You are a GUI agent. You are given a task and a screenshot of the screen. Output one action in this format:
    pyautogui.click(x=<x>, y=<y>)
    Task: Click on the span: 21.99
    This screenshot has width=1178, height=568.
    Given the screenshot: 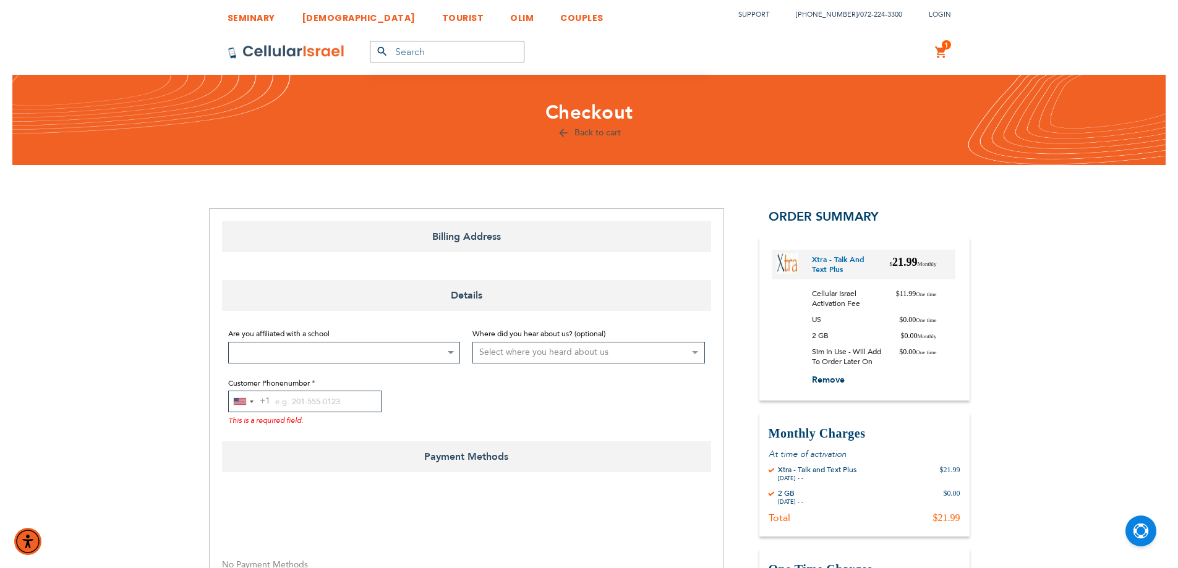 What is the action you would take?
    pyautogui.click(x=913, y=265)
    